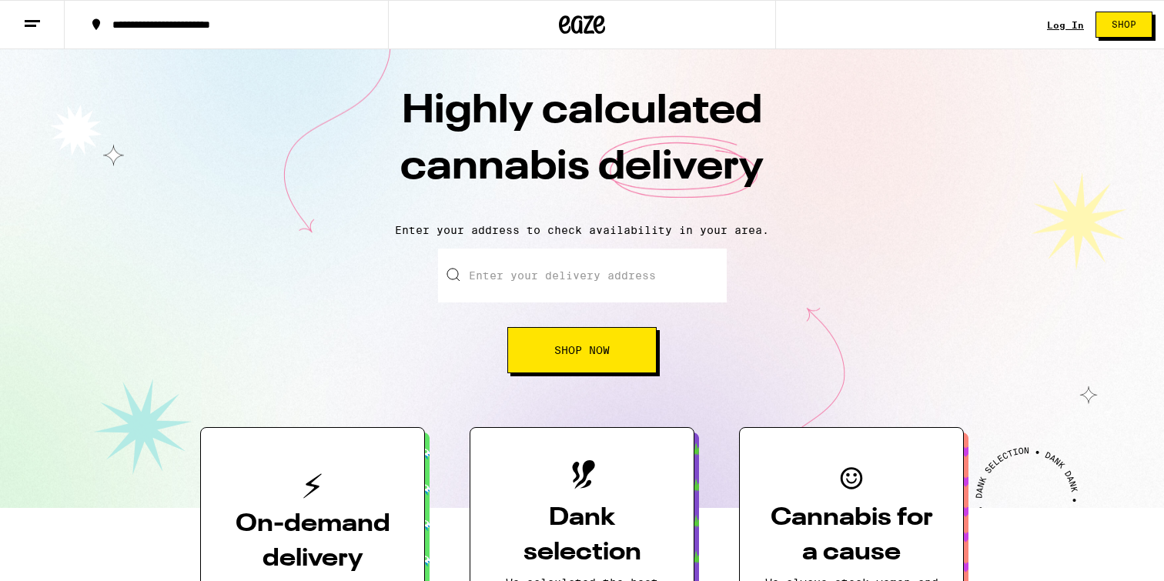  I want to click on button: Shop, so click(1124, 25).